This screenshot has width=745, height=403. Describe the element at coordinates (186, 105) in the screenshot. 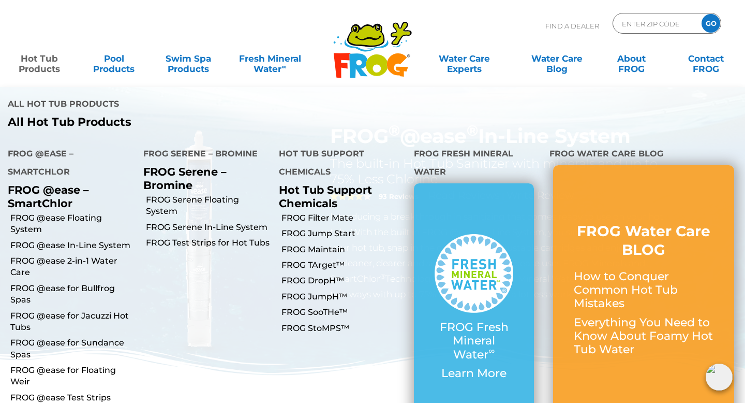

I see `h4: All Hot Tub Products` at that location.